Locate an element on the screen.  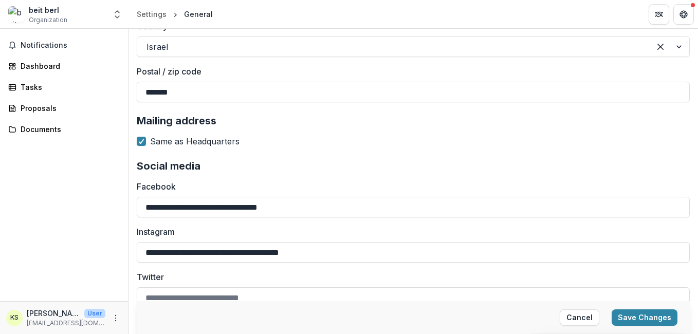
label: Postal / zip code is located at coordinates (410, 71).